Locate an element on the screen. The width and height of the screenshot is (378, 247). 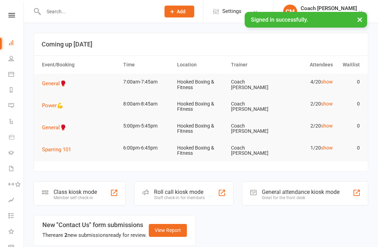
div: Member self check-in is located at coordinates (75, 198).